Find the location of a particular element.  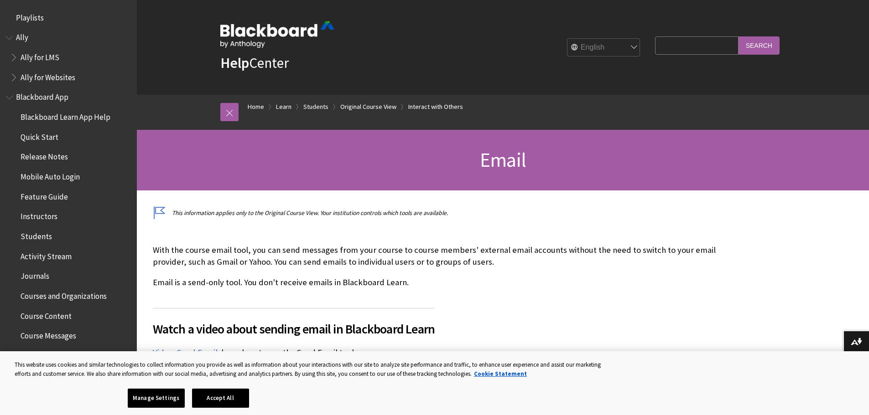

strong: Help is located at coordinates (234, 63).